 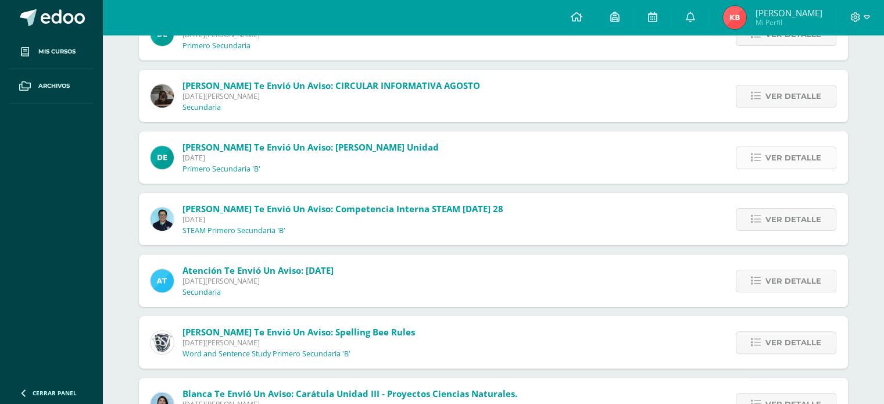 What do you see at coordinates (216, 46) in the screenshot?
I see `p: Primero Secundaria` at bounding box center [216, 46].